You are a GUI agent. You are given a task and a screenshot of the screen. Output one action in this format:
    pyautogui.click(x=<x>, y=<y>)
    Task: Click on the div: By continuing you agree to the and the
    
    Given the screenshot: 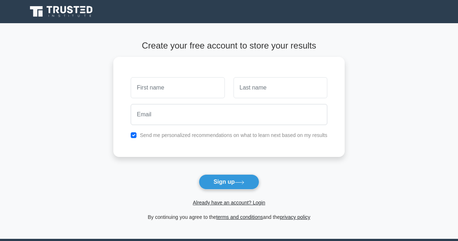 What is the action you would take?
    pyautogui.click(x=229, y=217)
    